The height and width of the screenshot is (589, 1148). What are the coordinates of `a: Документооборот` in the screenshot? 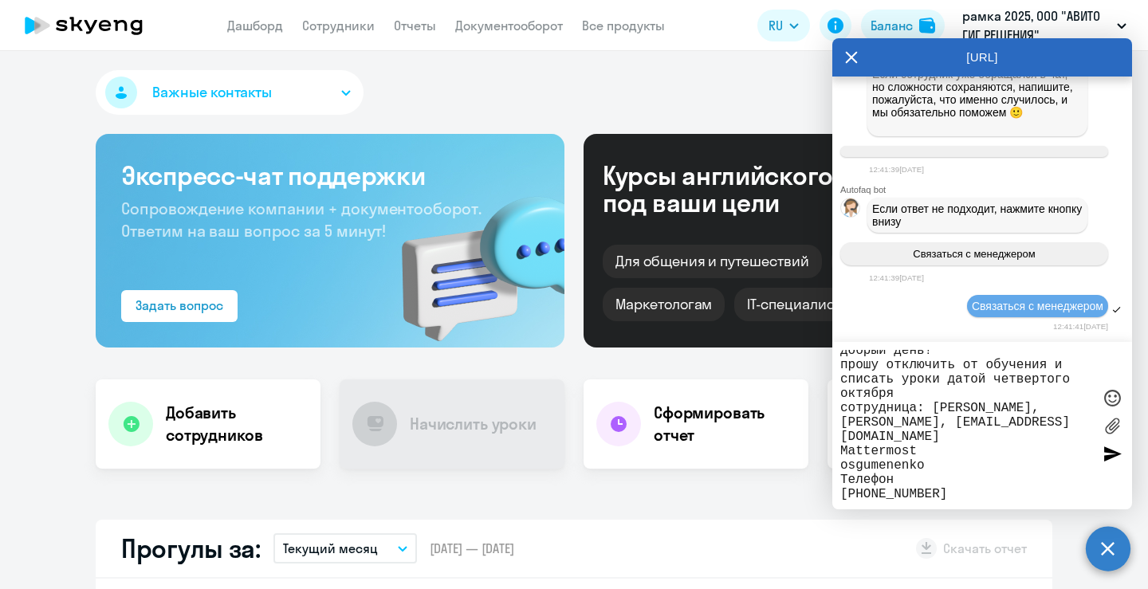 It's located at (509, 26).